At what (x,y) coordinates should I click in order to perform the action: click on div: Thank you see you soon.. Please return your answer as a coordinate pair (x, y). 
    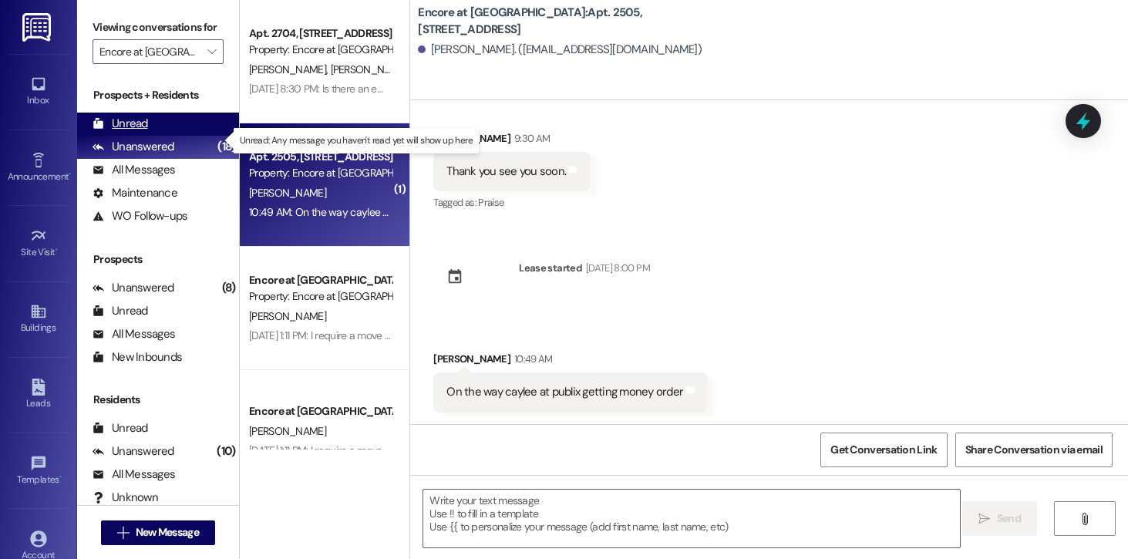
    Looking at the image, I should click on (506, 171).